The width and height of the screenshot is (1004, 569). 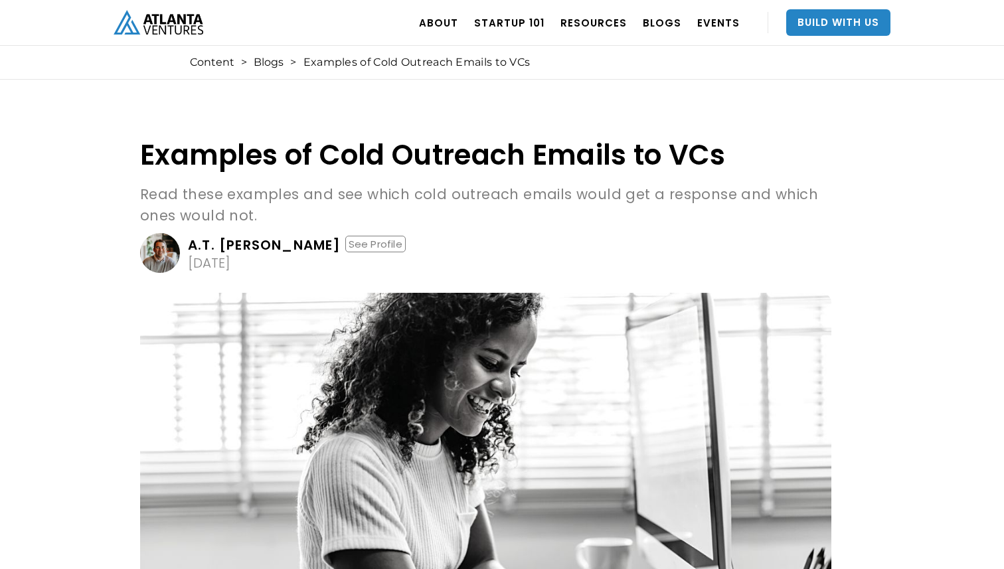 What do you see at coordinates (486, 155) in the screenshot?
I see `h1: Examples of Cold Outreach Emails to VCs` at bounding box center [486, 155].